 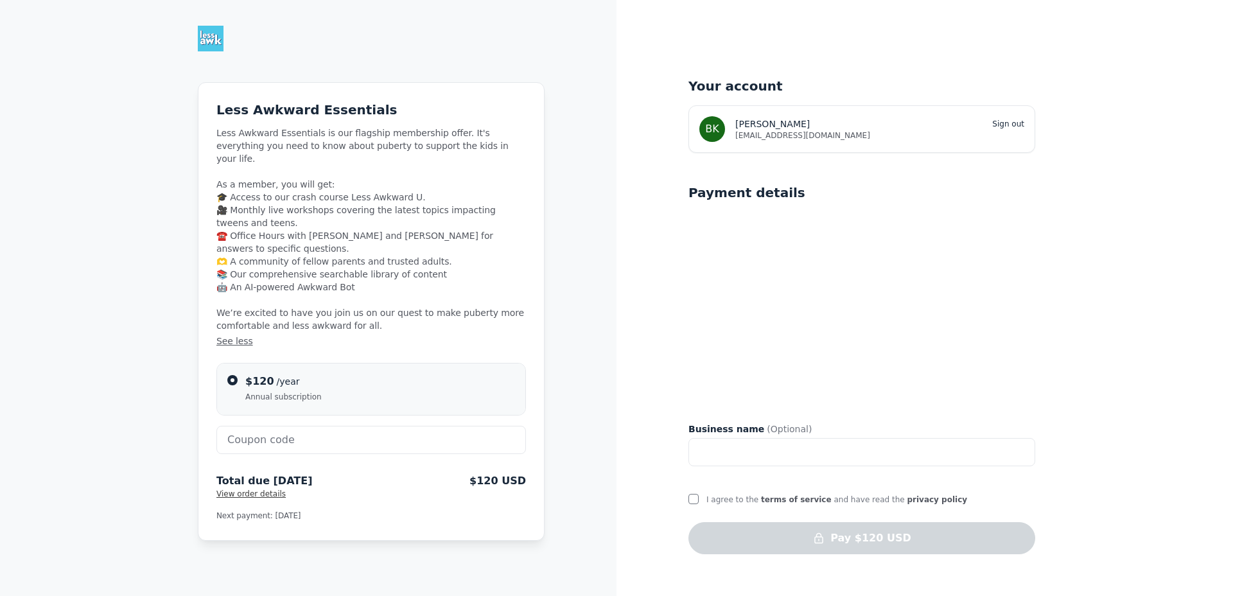 What do you see at coordinates (836, 499) in the screenshot?
I see `span: I agree to the and have read the` at bounding box center [836, 499].